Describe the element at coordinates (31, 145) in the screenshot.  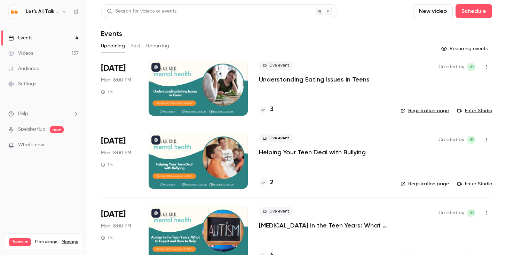
I see `span: What's new` at that location.